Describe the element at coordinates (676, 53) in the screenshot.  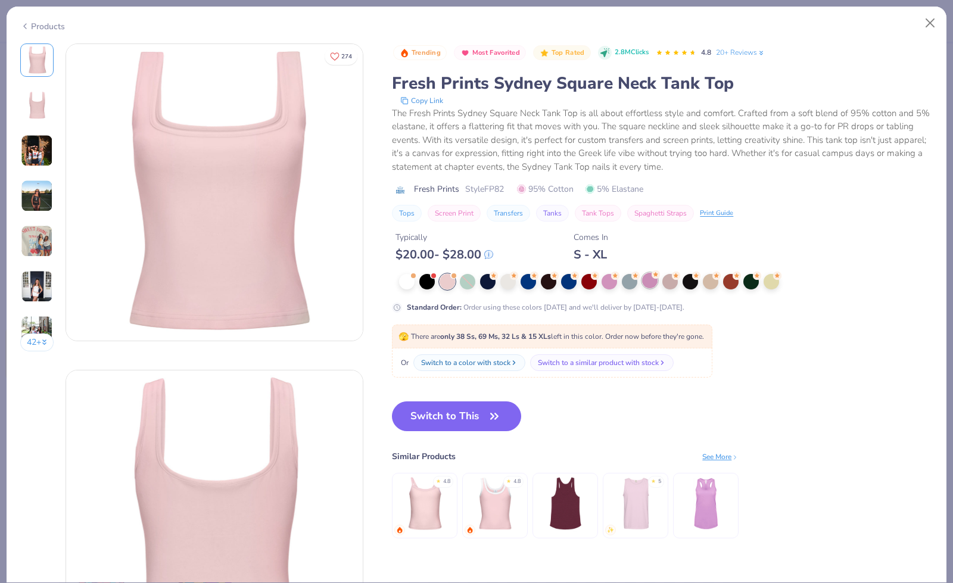
I see `div: 4.8 Stars` at that location.